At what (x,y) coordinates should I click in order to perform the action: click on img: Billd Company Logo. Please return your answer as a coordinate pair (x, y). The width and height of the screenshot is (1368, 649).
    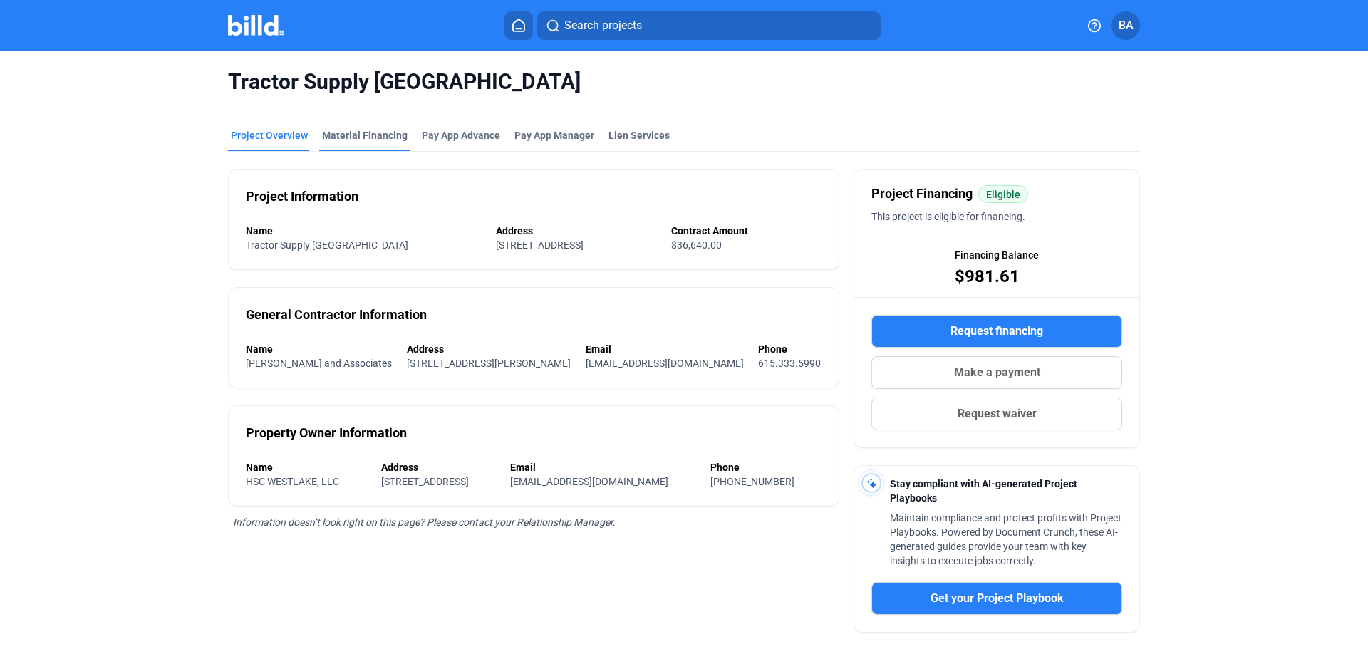
    Looking at the image, I should click on (256, 25).